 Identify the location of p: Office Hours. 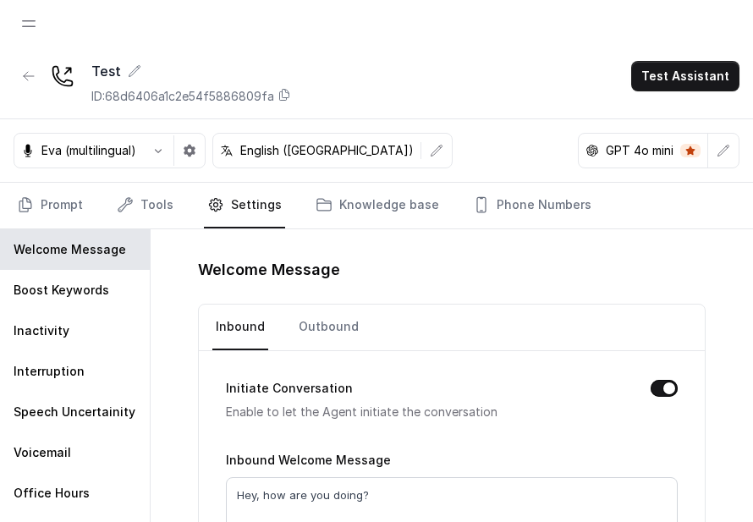
(52, 493).